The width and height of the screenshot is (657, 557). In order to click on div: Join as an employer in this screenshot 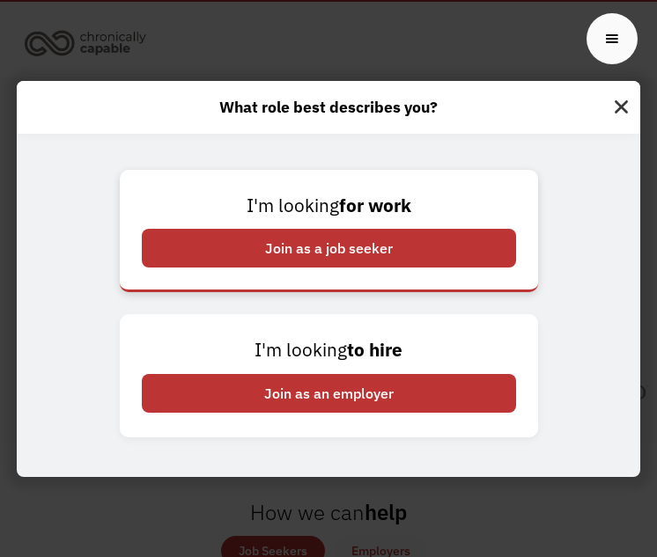, I will do `click(328, 394)`.